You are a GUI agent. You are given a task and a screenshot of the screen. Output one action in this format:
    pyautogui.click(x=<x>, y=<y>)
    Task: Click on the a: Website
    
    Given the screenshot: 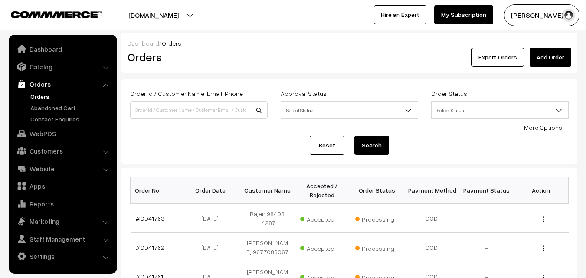 What is the action you would take?
    pyautogui.click(x=62, y=169)
    